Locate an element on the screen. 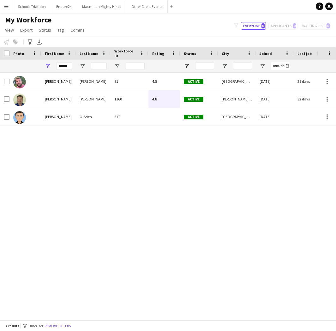 This screenshot has height=331, width=336. span: City is located at coordinates (225, 53).